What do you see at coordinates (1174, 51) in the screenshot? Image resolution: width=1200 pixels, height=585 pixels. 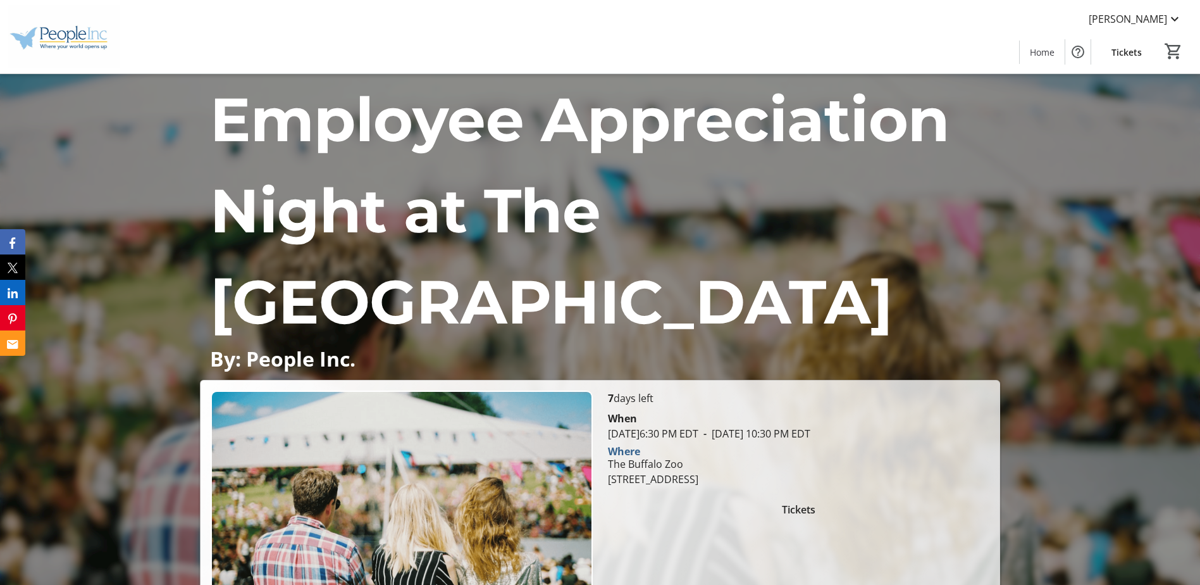 I see `button: Cart` at bounding box center [1174, 51].